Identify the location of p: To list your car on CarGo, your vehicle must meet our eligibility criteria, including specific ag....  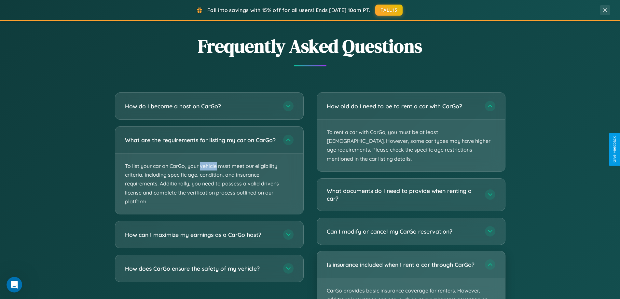
(209, 184).